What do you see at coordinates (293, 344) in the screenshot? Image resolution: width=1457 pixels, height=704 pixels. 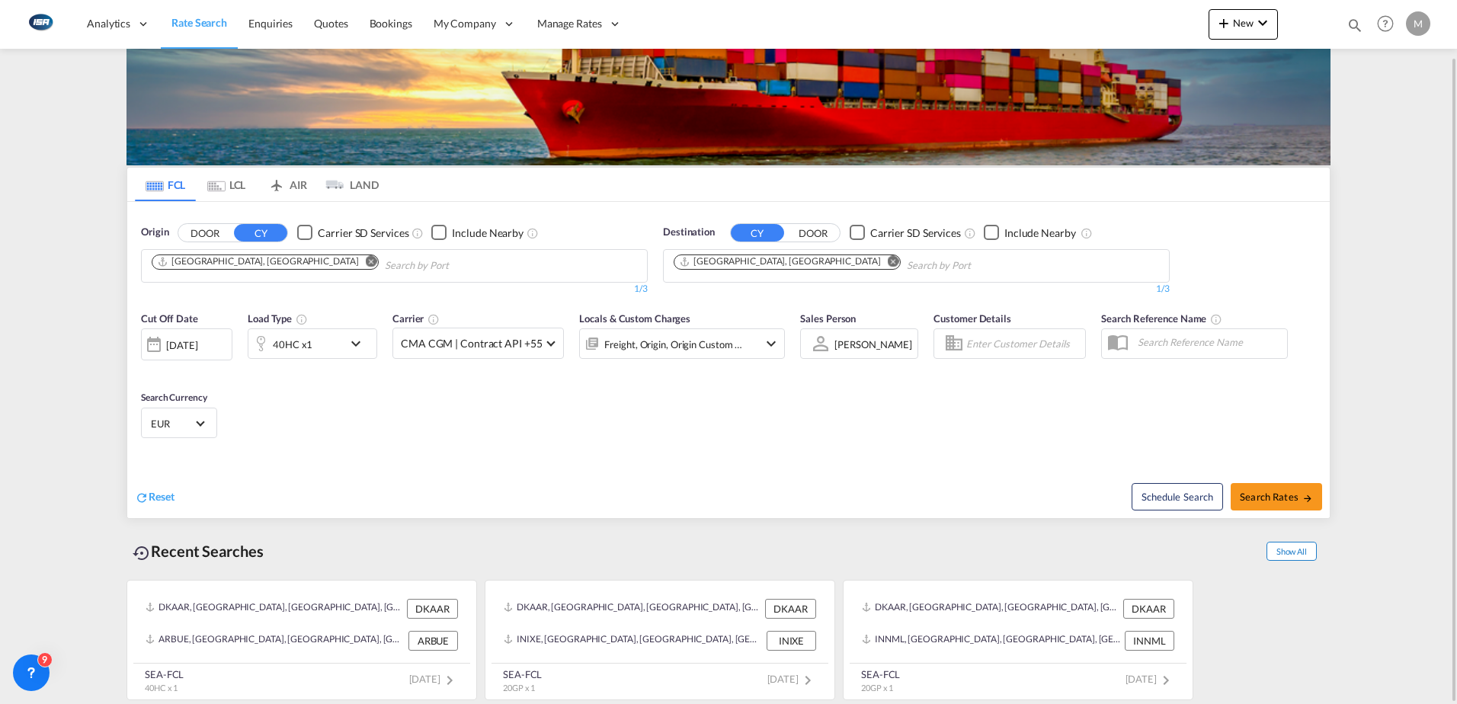 I see `div: 40HC x1` at bounding box center [293, 344].